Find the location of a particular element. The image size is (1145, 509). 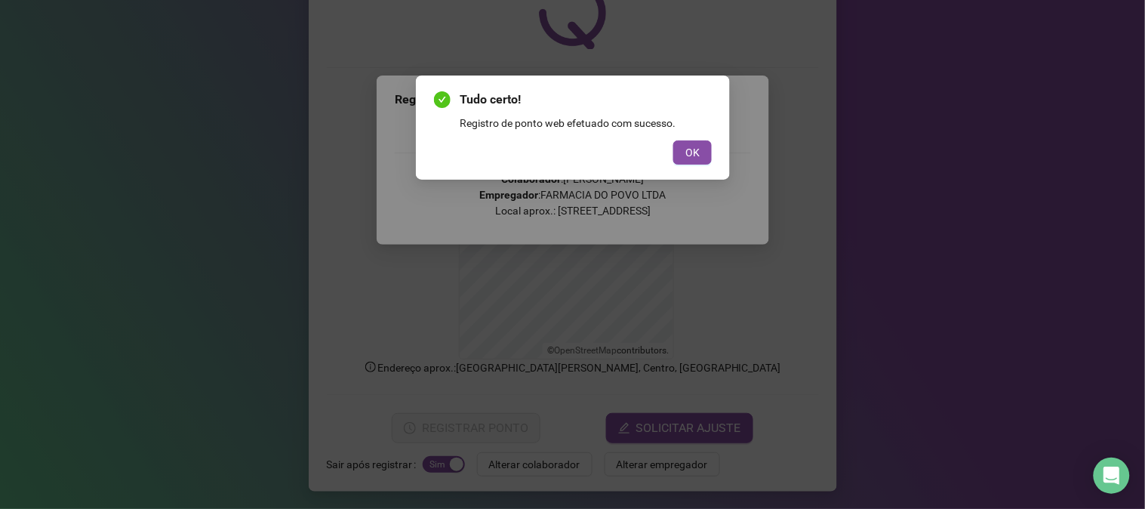

div: Open Intercom Messenger is located at coordinates (1112, 476).